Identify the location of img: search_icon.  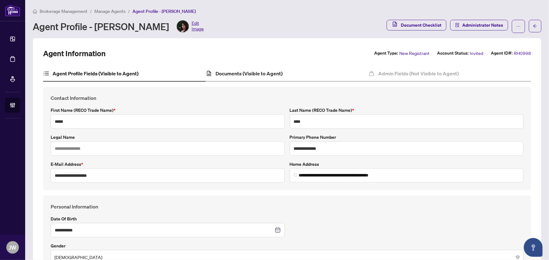
(296, 175).